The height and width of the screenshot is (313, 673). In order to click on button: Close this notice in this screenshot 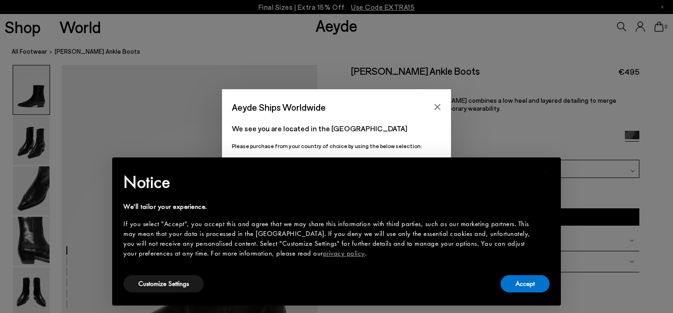, I will do `click(546, 172)`.